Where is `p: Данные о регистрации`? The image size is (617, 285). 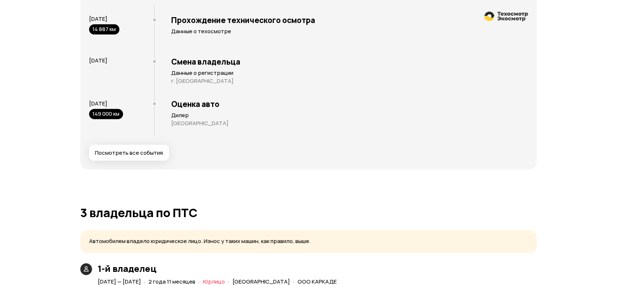
p: Данные о регистрации is located at coordinates (350, 73).